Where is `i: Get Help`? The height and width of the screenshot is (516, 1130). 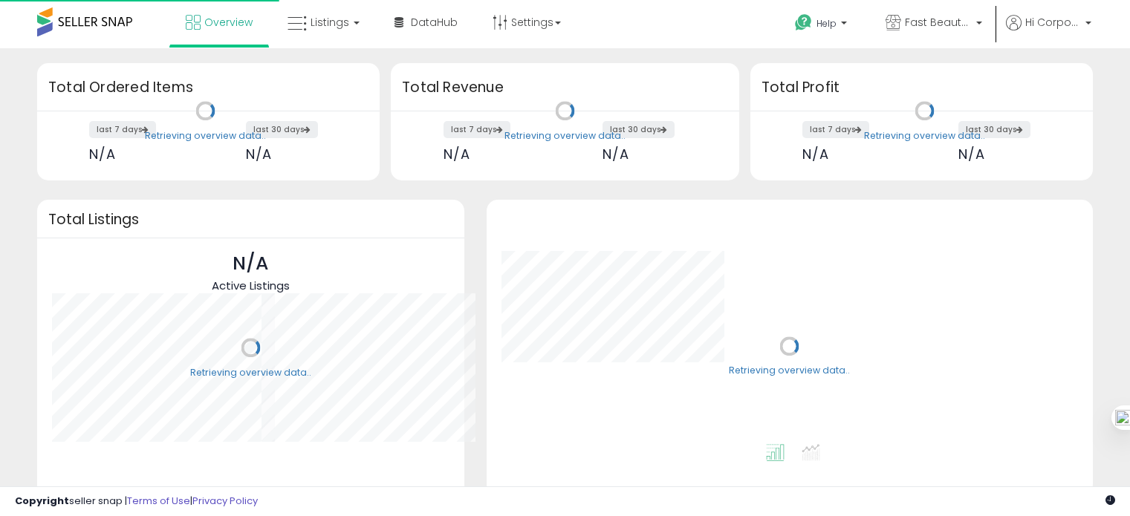
i: Get Help is located at coordinates (803, 22).